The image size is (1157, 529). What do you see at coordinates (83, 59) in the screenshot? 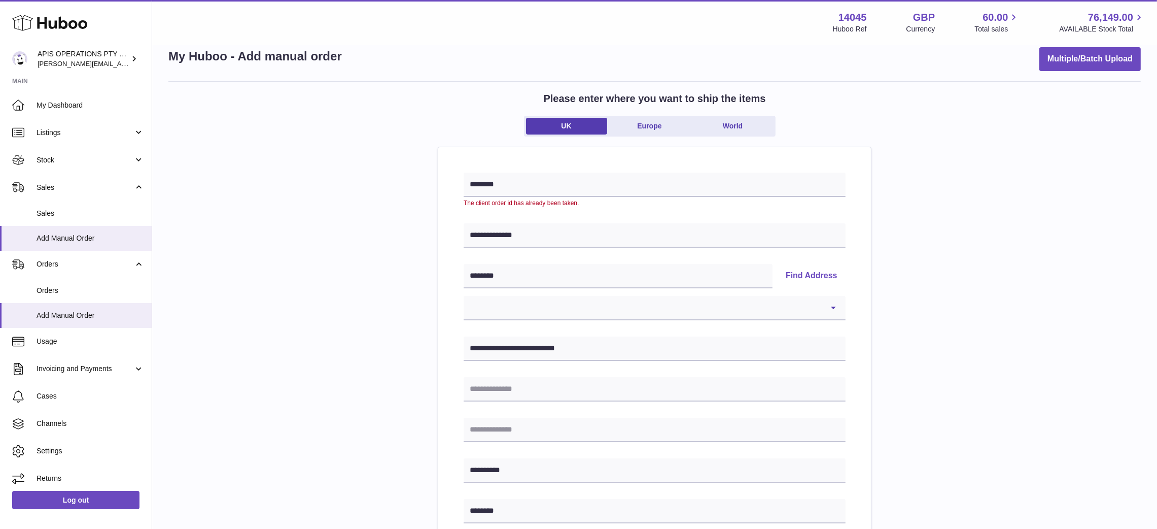
I see `div: APIS OPERATIONS PTY LTD, T/A HONEY FOR LIFE` at bounding box center [83, 59].